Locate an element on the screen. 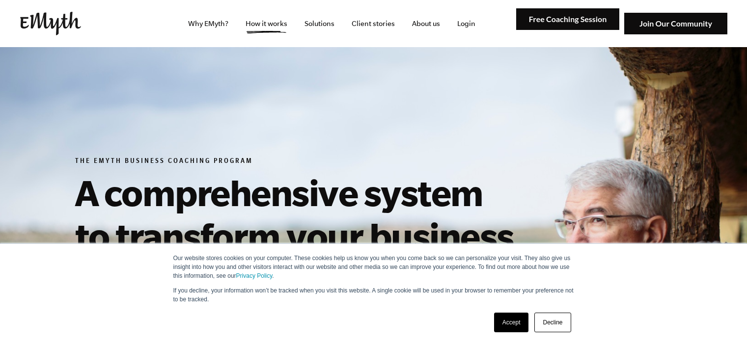  a: Privacy Policy is located at coordinates (254, 276).